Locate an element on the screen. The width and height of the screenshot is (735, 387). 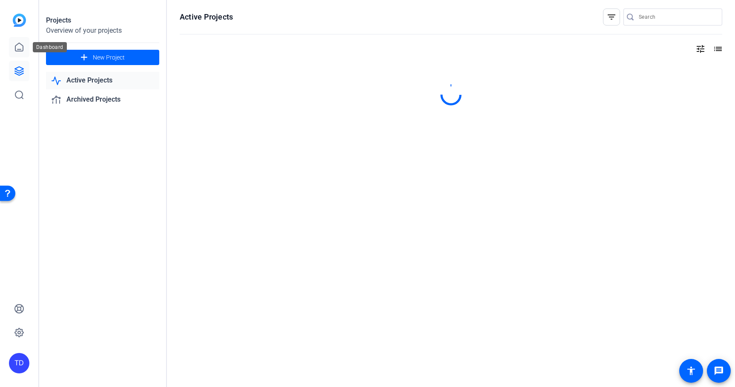
mat-icon: message is located at coordinates (718, 371).